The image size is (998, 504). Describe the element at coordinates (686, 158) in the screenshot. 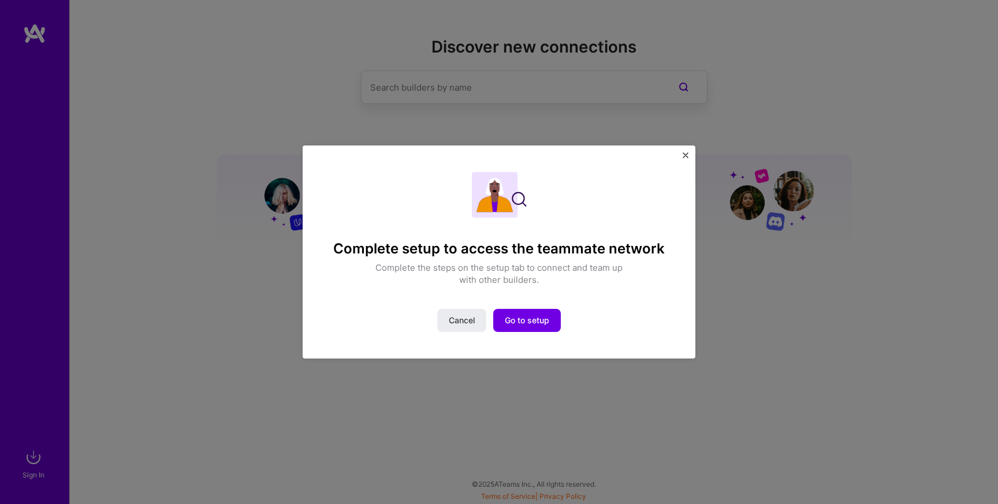

I see `button: Close` at that location.